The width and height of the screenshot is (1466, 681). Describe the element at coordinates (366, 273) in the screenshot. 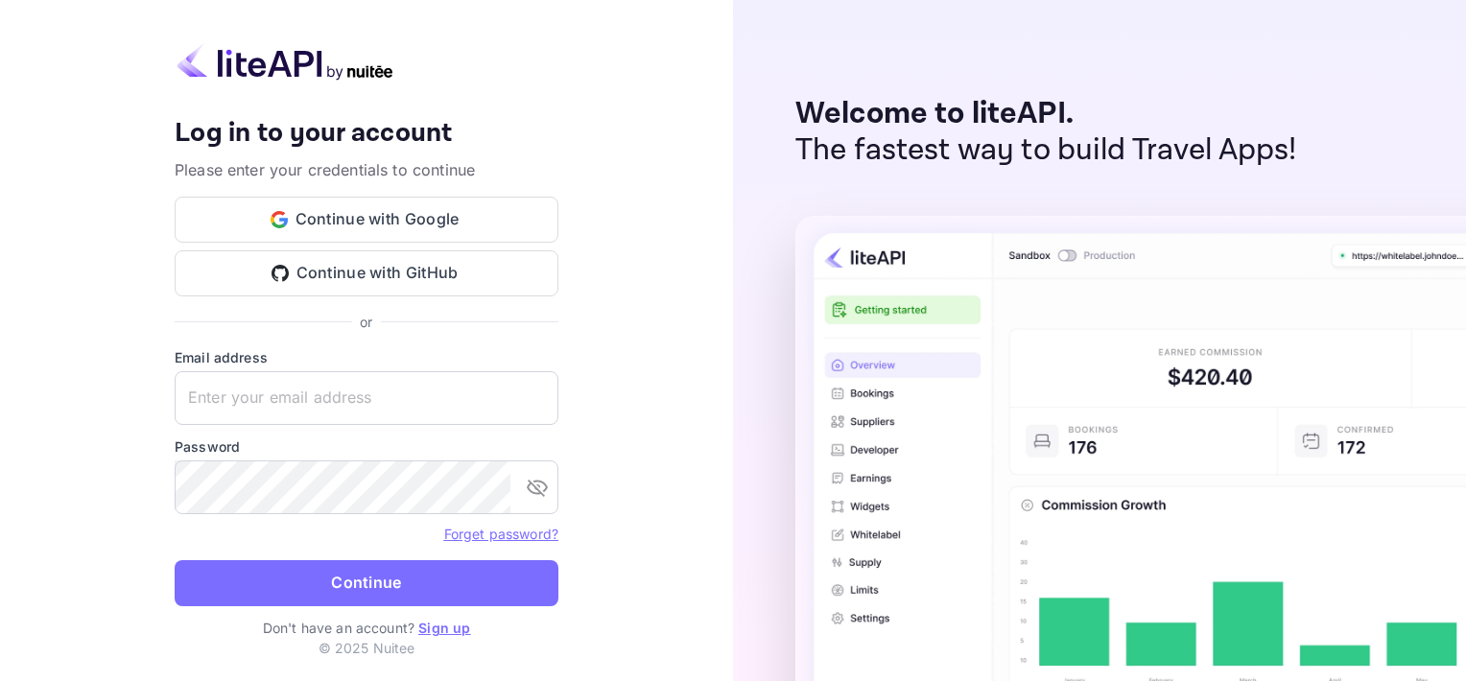

I see `button: Continue with GitHub` at that location.